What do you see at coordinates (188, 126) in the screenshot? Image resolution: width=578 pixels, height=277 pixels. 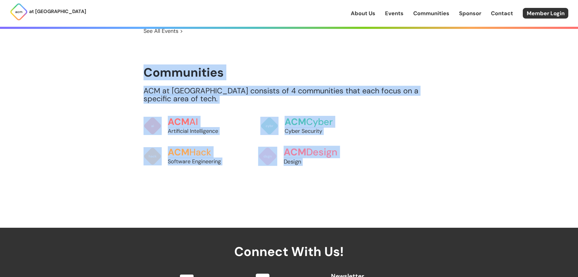 I see `a: ACMAIArtificial Intelligence` at bounding box center [188, 126].